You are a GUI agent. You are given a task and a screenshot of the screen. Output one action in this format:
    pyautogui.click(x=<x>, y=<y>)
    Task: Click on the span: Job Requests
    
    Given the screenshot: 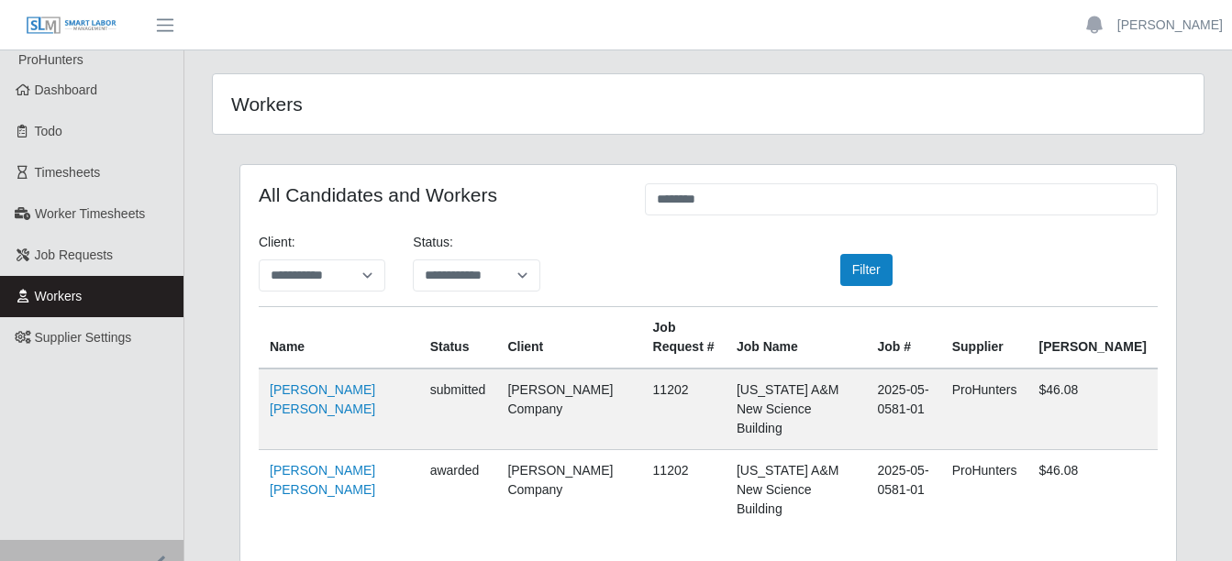 What is the action you would take?
    pyautogui.click(x=74, y=255)
    